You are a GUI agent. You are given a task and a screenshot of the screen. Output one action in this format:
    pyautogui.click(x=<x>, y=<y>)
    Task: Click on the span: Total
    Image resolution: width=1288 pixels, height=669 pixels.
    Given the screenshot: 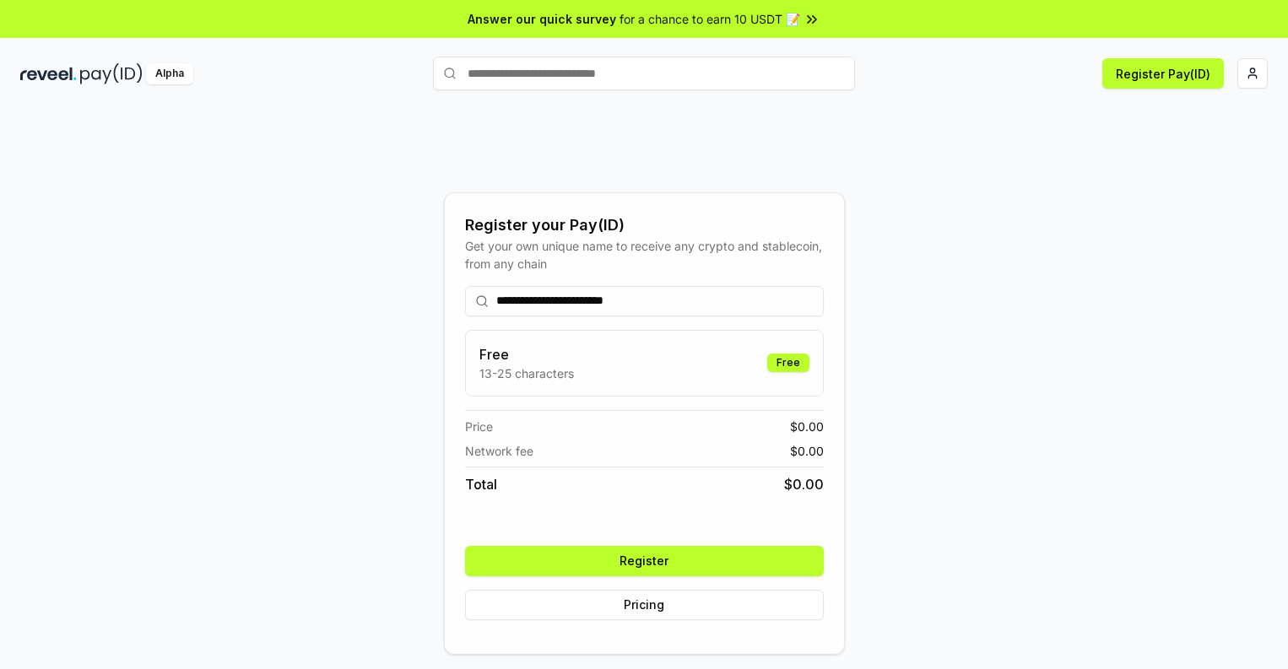 What is the action you would take?
    pyautogui.click(x=481, y=485)
    